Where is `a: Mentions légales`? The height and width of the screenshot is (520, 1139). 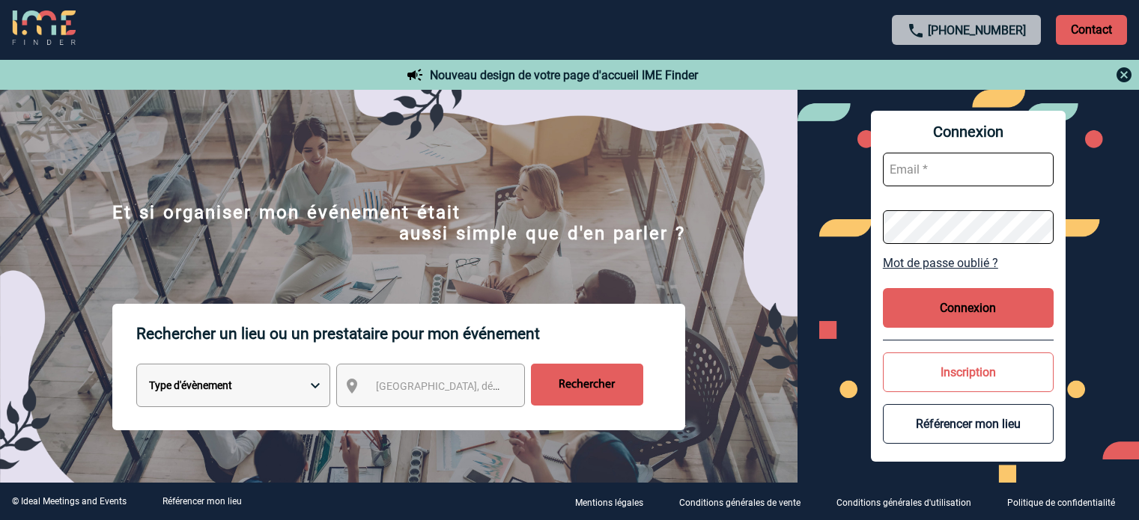 a: Mentions légales is located at coordinates (615, 502).